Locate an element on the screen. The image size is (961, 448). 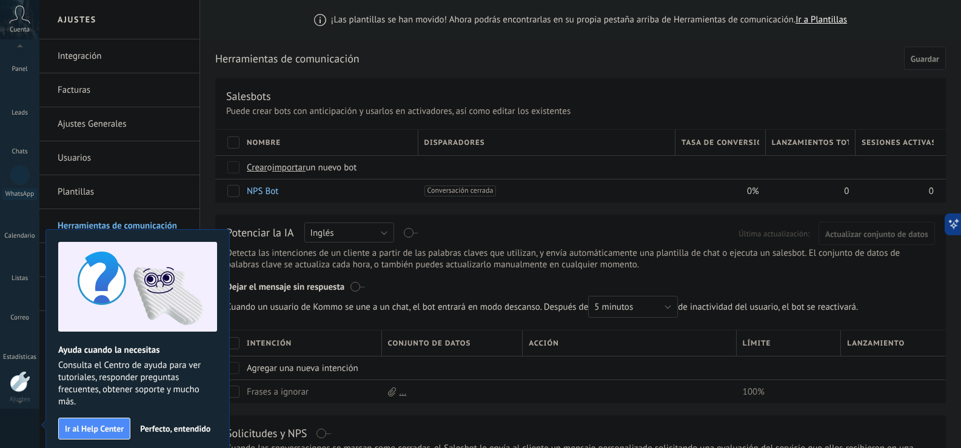
span: Conversación cerrada is located at coordinates (460, 191).